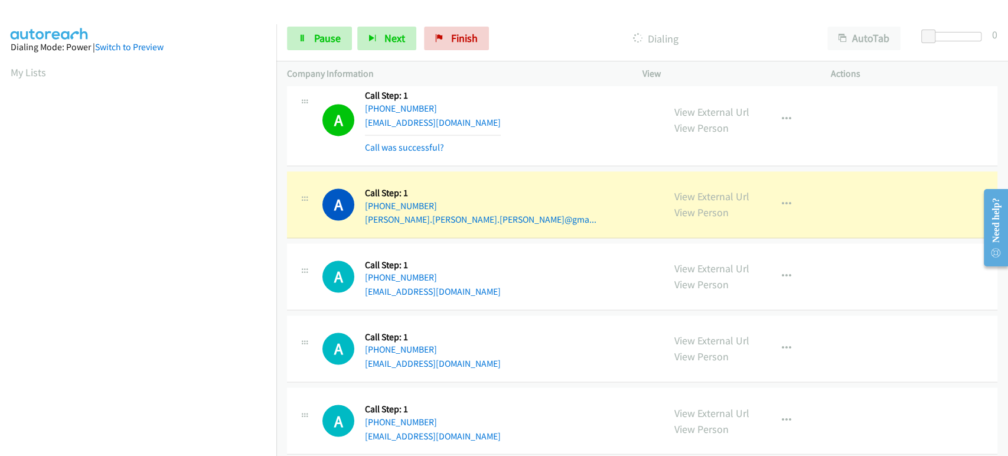 Image resolution: width=1008 pixels, height=456 pixels. What do you see at coordinates (864, 38) in the screenshot?
I see `button: AutoTab` at bounding box center [864, 38].